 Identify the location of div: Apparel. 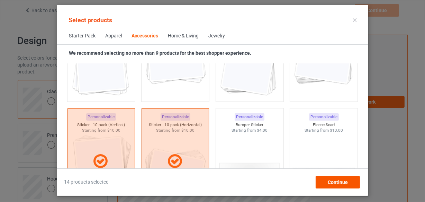
(113, 36).